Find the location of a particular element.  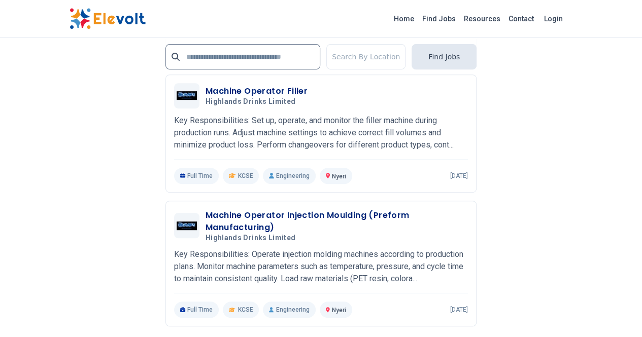

a: Highlands Drinks LimitedMachine Operator Injection Moulding (Preform Manufacturing)Highlands Drin... is located at coordinates (321, 264).